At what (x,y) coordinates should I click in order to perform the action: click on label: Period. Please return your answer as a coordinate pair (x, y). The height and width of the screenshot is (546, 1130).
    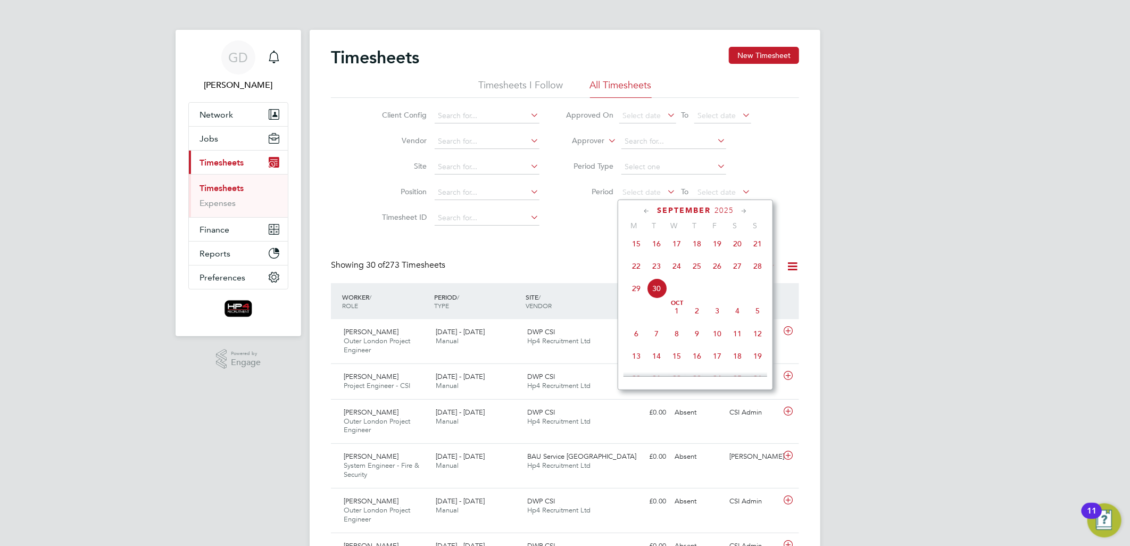
    Looking at the image, I should click on (590, 191).